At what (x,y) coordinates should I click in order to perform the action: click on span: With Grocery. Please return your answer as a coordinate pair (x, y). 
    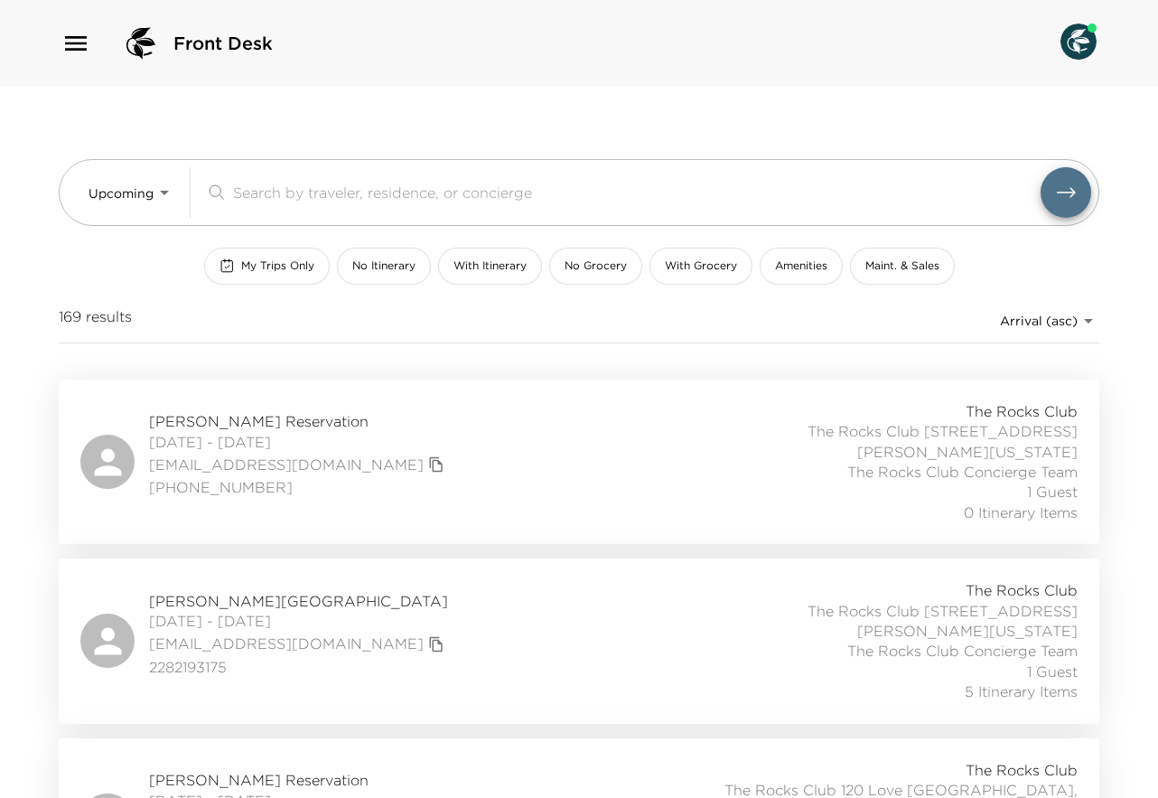
    Looking at the image, I should click on (701, 266).